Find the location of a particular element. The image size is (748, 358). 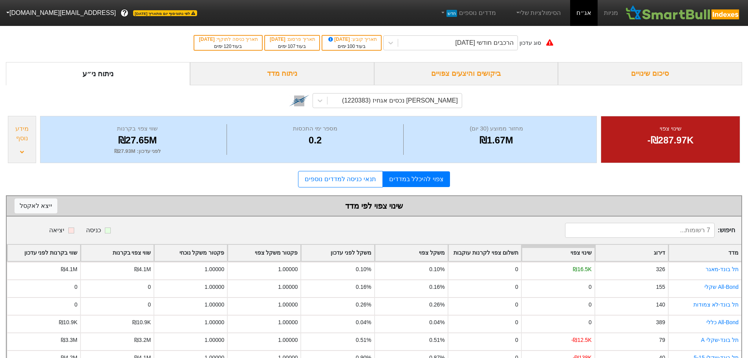

a: תל בונד-לא צמודות is located at coordinates (716, 304).